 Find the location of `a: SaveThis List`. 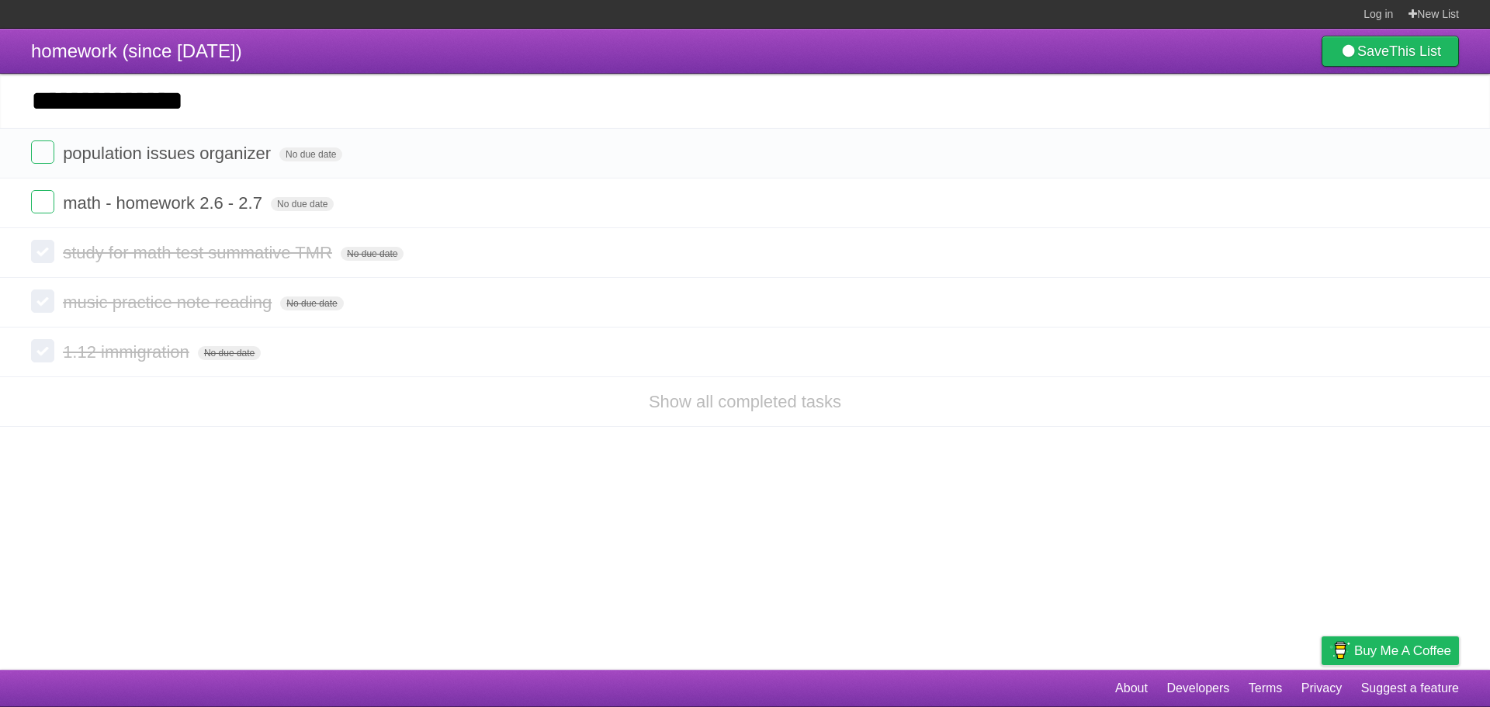

a: SaveThis List is located at coordinates (1390, 51).